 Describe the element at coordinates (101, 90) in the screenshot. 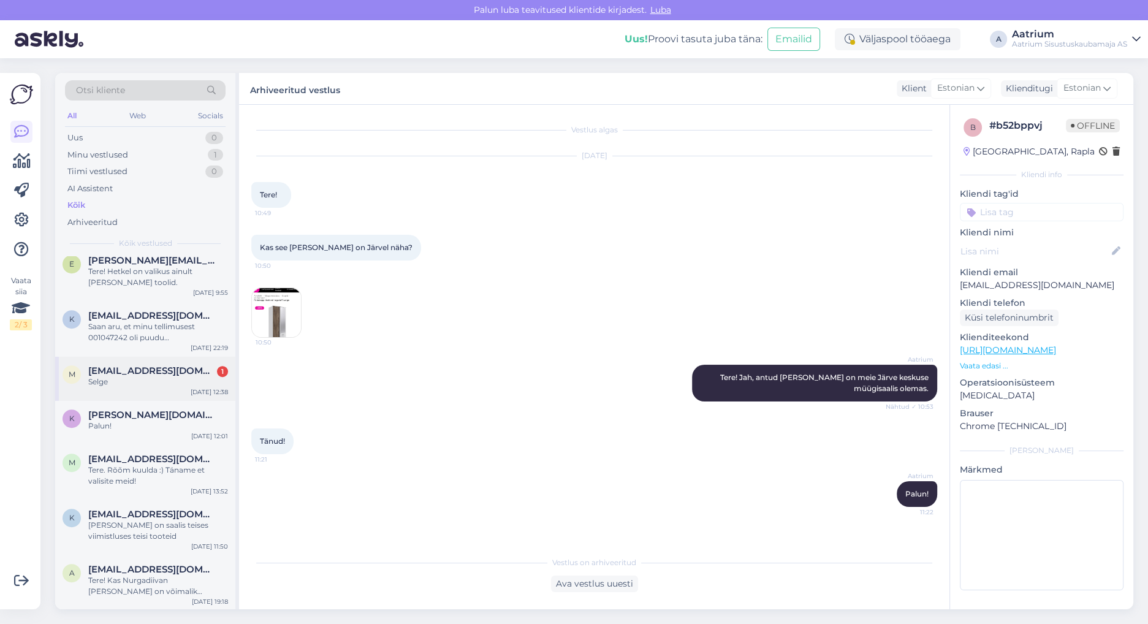

I see `span: Otsi kliente` at that location.